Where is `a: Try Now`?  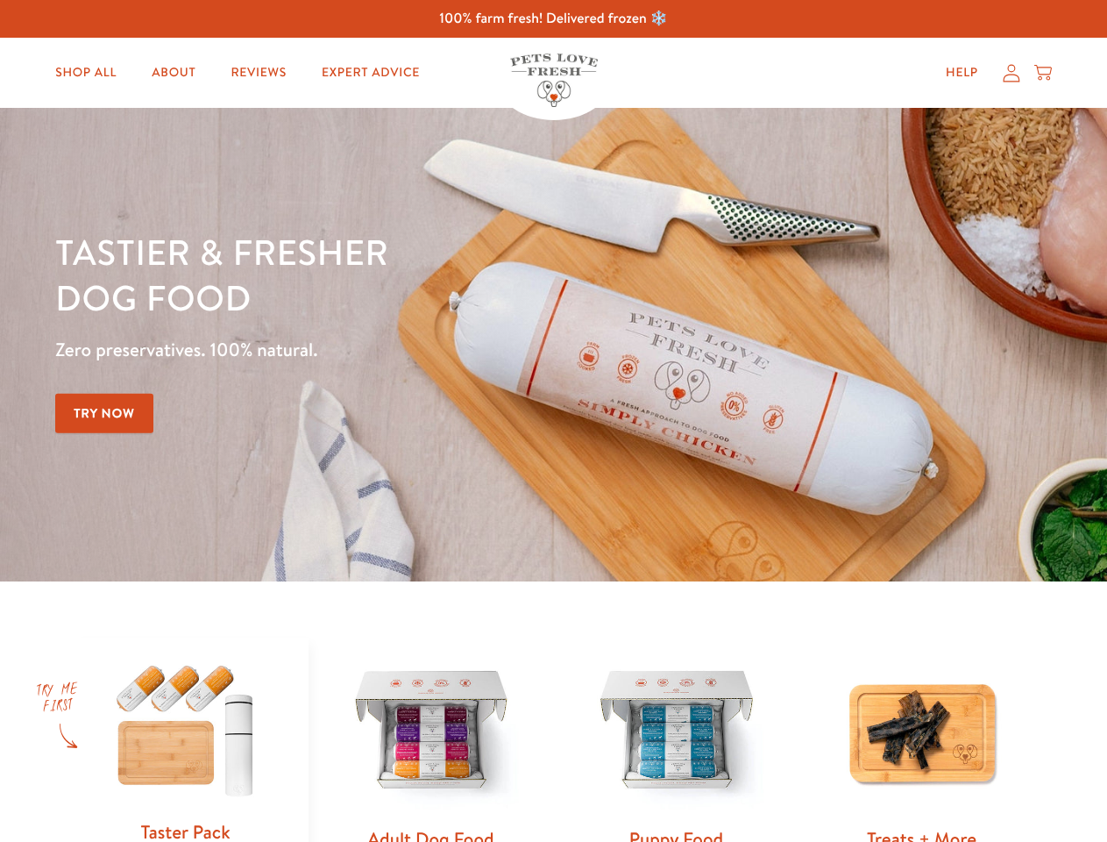 a: Try Now is located at coordinates (104, 413).